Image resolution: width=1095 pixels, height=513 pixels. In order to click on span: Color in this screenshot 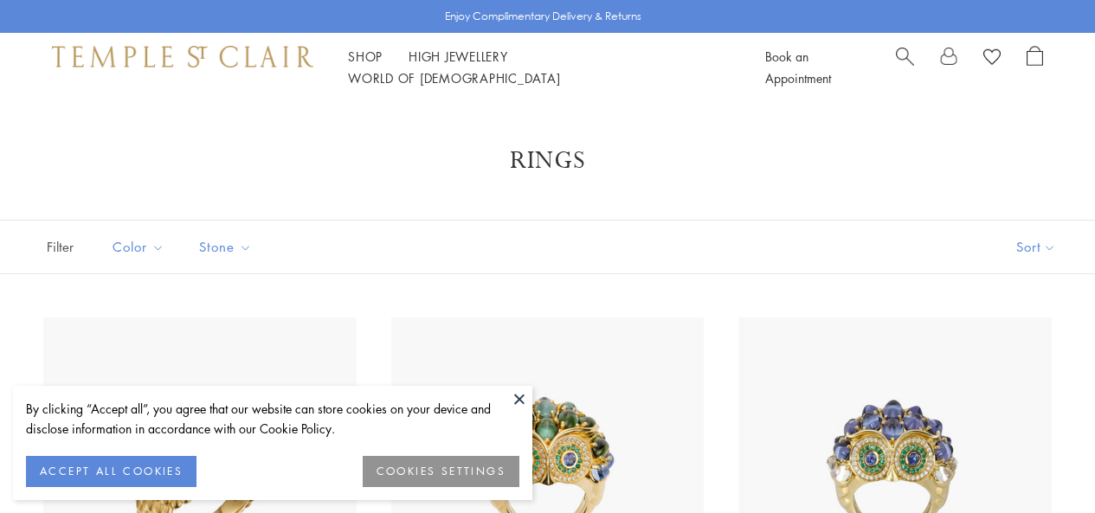, I will do `click(140, 247)`.